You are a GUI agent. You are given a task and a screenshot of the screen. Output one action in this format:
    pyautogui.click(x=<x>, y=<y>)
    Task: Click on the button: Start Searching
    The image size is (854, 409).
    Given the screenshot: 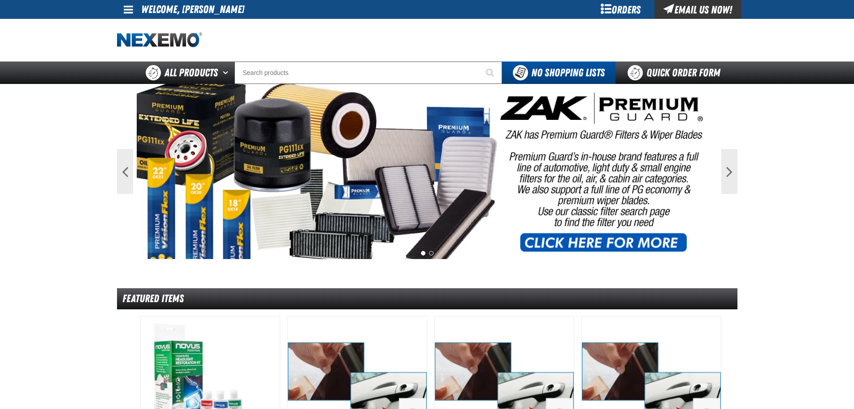 What is the action you would take?
    pyautogui.click(x=491, y=73)
    